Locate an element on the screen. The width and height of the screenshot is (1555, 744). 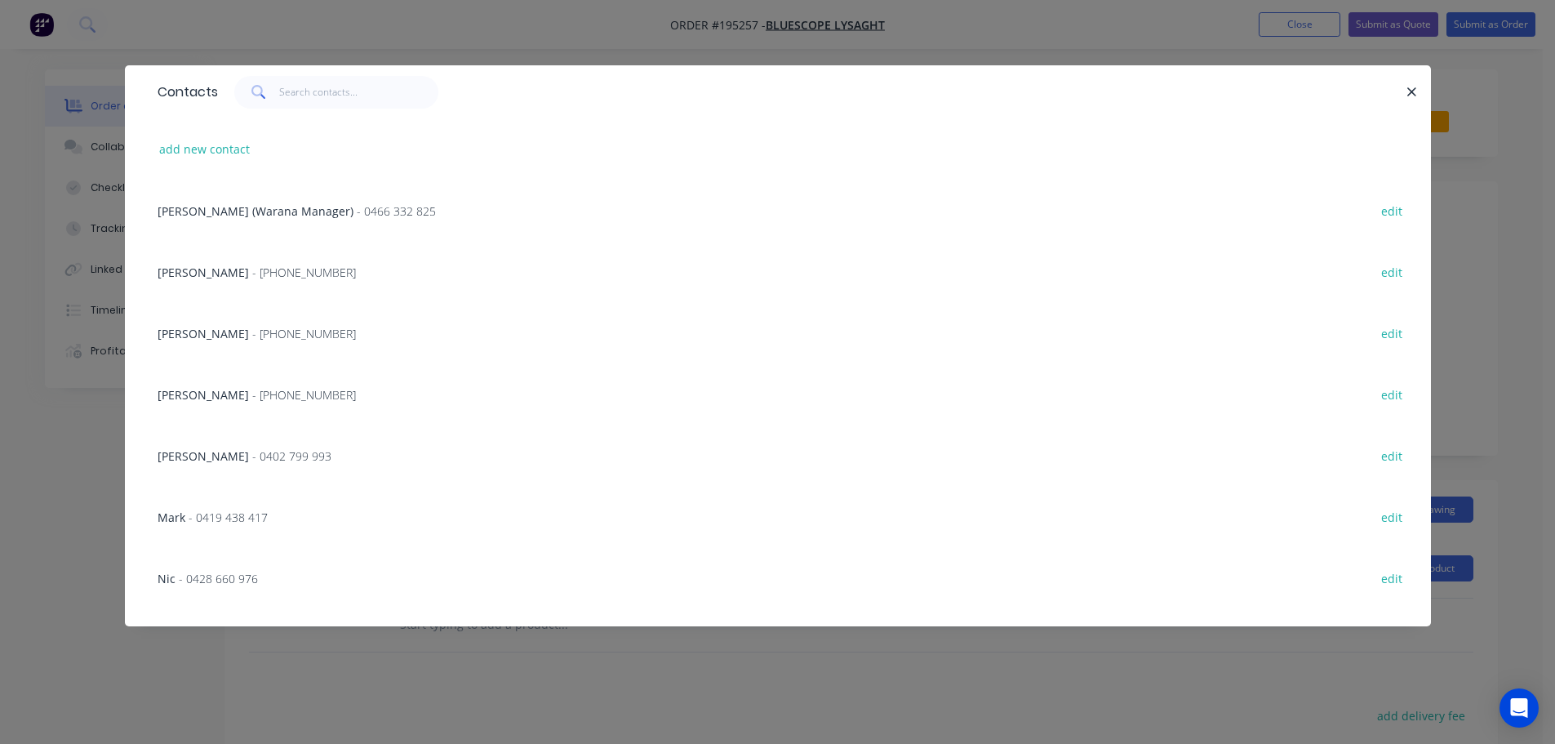
div: Contacts is located at coordinates (184, 92).